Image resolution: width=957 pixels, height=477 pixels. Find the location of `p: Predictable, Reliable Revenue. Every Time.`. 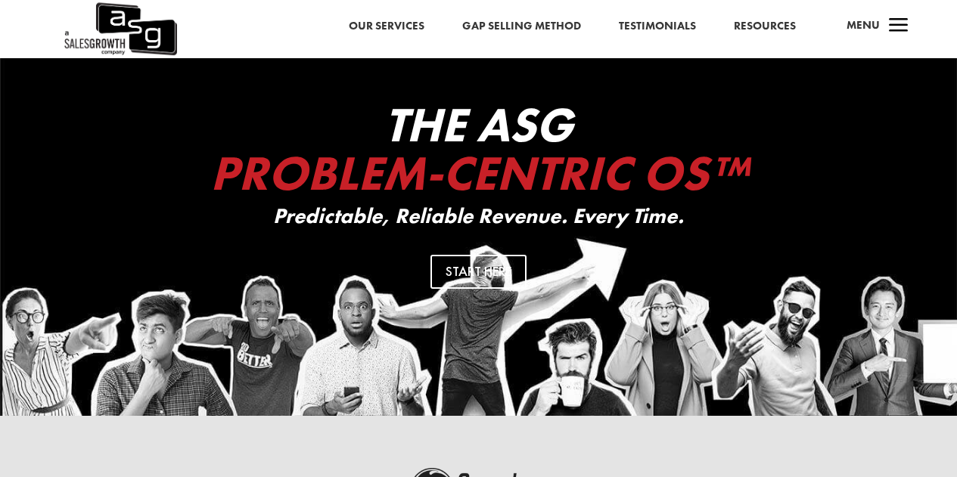

p: Predictable, Reliable Revenue. Every Time. is located at coordinates (479, 216).